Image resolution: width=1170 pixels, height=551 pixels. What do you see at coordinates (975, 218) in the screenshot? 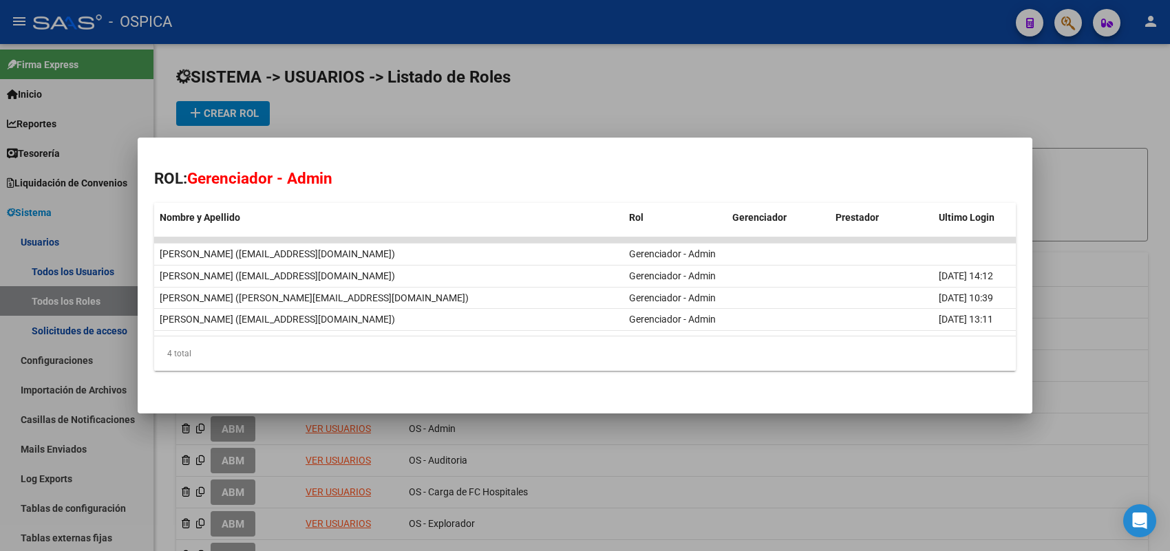
I see `datatable-header-cell: Ultimo Login` at bounding box center [975, 218].